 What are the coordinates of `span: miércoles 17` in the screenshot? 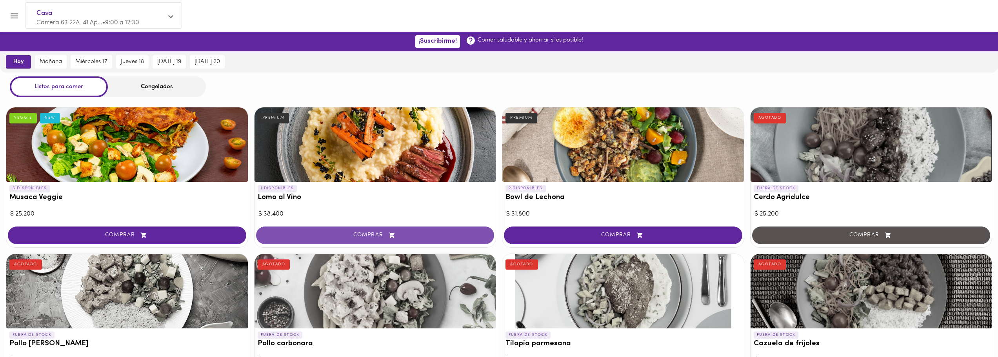 It's located at (91, 62).